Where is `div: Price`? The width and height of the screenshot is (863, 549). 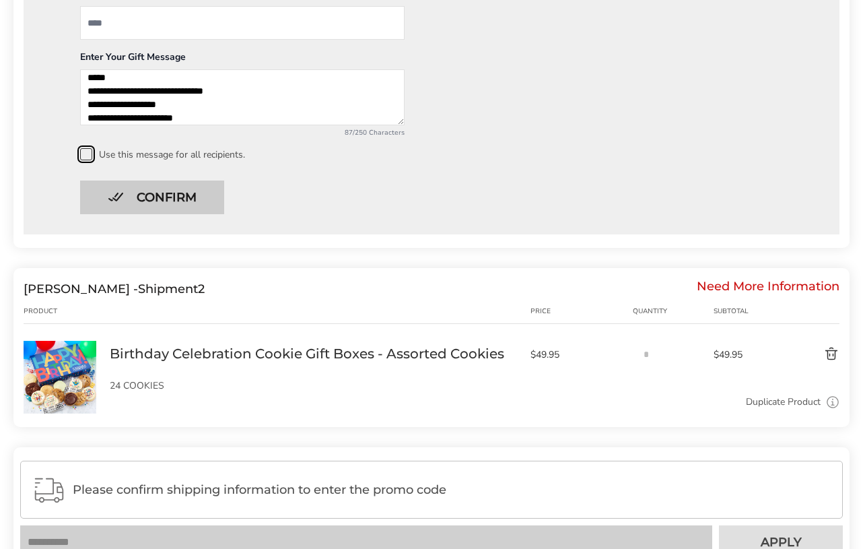
div: Price is located at coordinates (582, 311).